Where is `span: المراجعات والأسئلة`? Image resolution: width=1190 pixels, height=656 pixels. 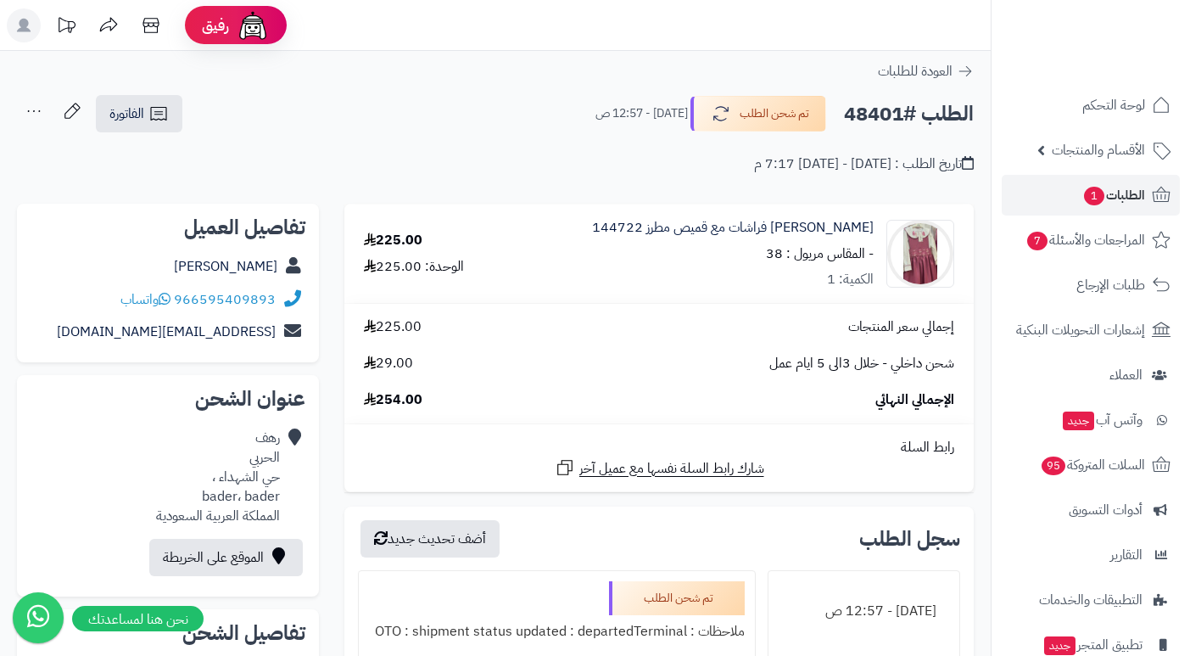 span: المراجعات والأسئلة is located at coordinates (1085, 240).